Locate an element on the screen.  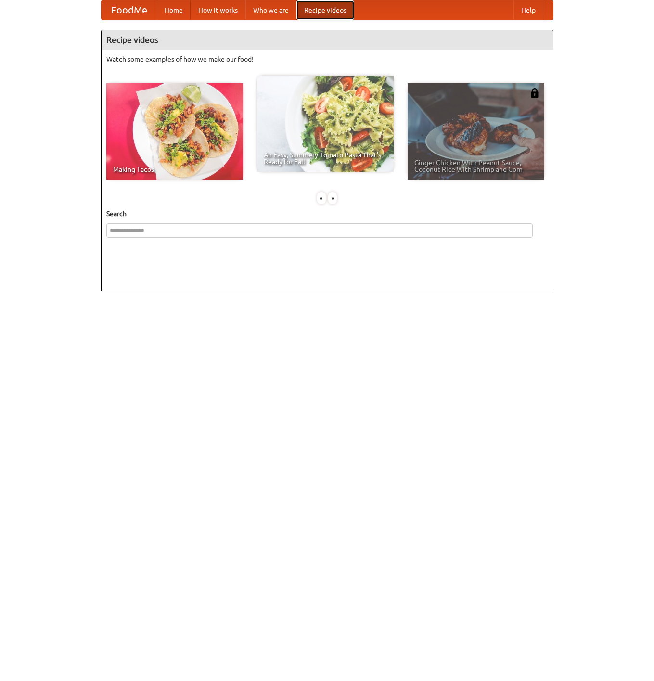
a: Making Tacos is located at coordinates (175, 131).